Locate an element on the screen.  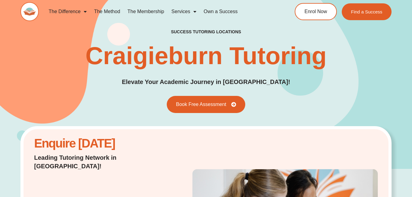
a: Find a Success is located at coordinates (367, 12).